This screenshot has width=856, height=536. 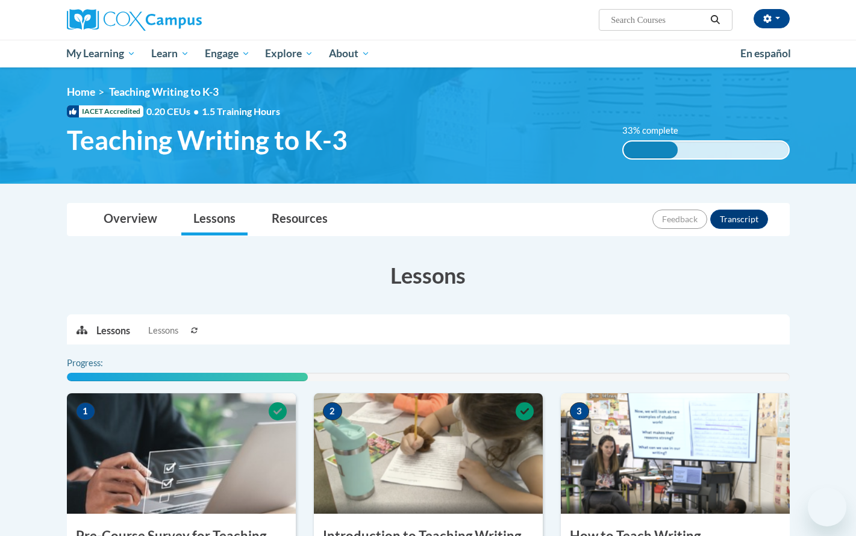 What do you see at coordinates (333, 412) in the screenshot?
I see `span: 2` at bounding box center [333, 412].